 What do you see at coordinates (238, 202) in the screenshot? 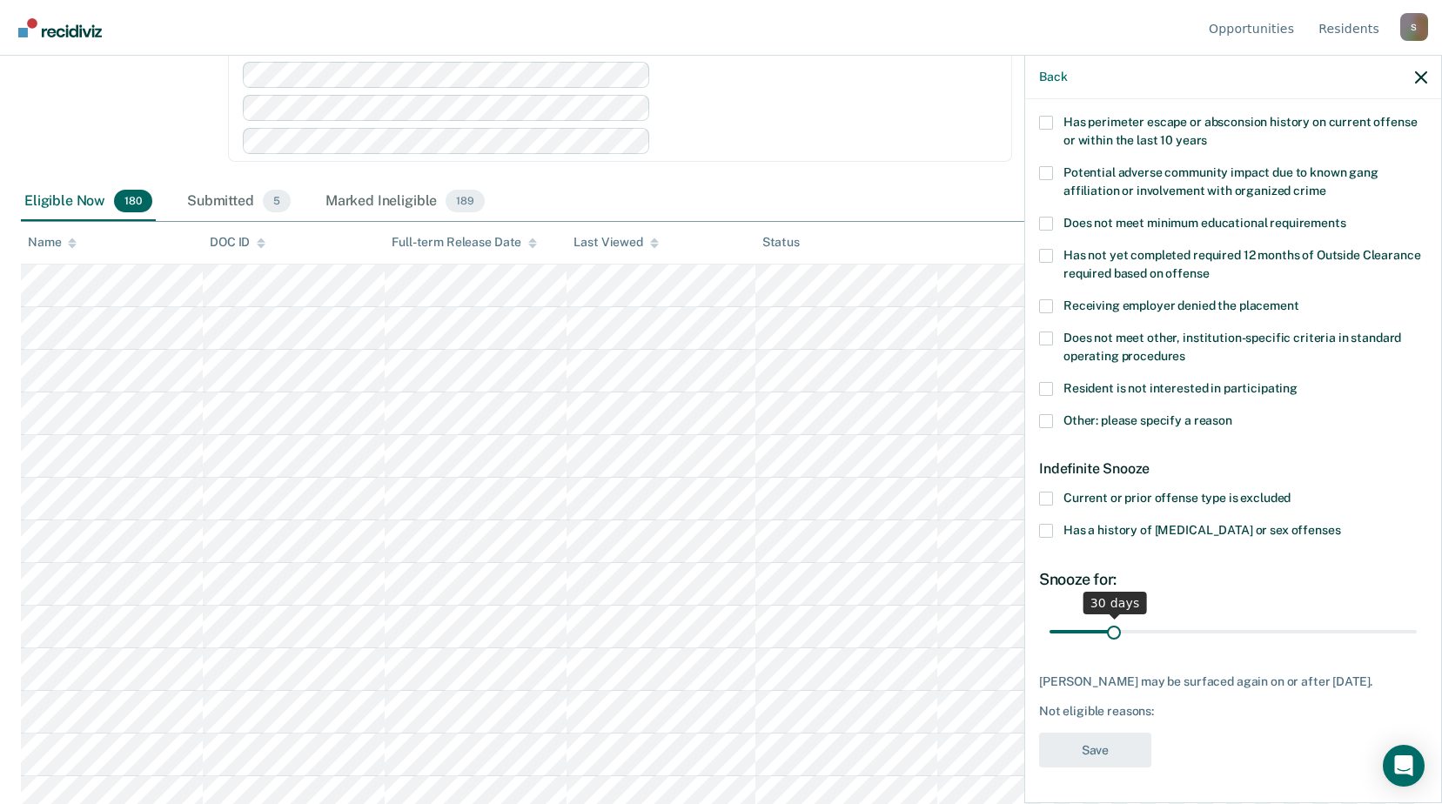
I see `div: Submitted` at bounding box center [238, 202].